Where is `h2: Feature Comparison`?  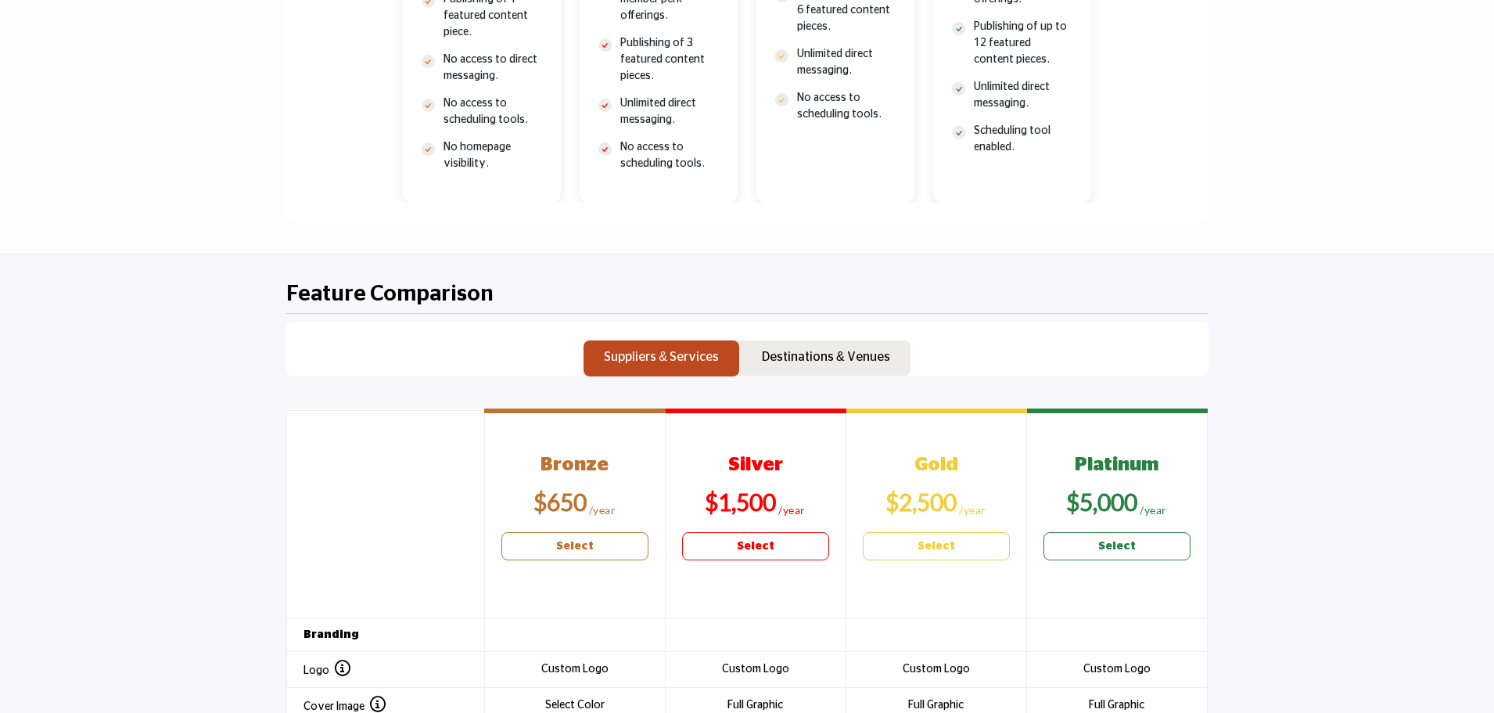 h2: Feature Comparison is located at coordinates (390, 295).